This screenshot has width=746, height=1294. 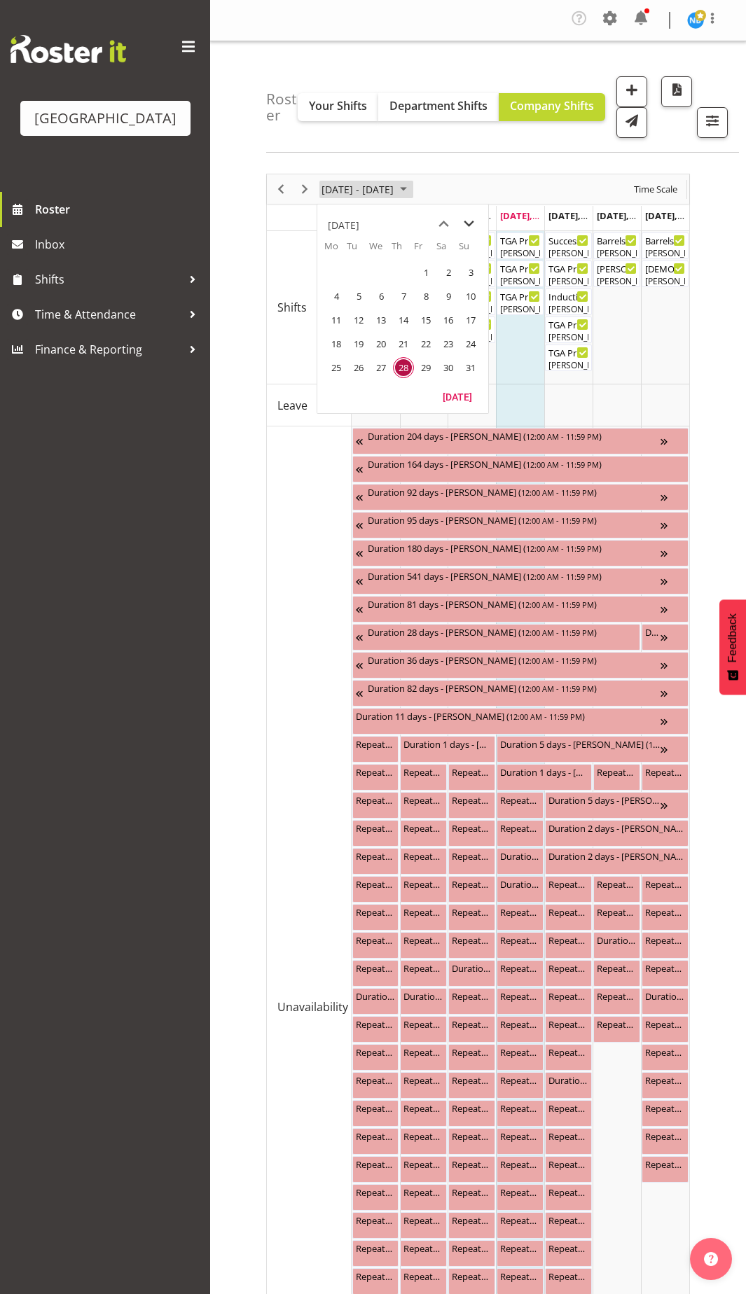 I want to click on div: Unavailability"s event - Repeats every wednesday - Aiddie Carnihan Begin From Wednesday, August 2..., so click(x=471, y=918).